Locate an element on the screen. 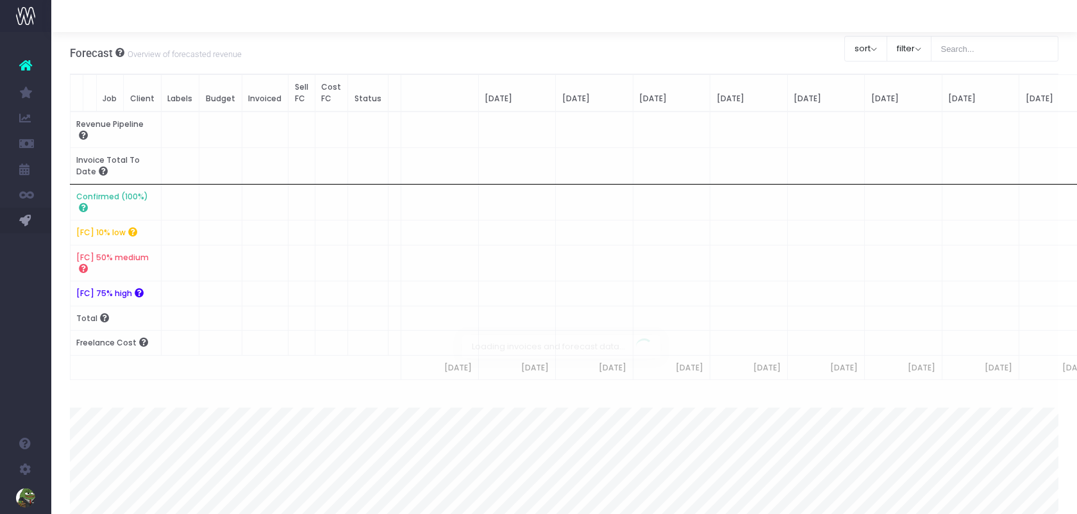 Image resolution: width=1077 pixels, height=514 pixels. button: sort is located at coordinates (866, 49).